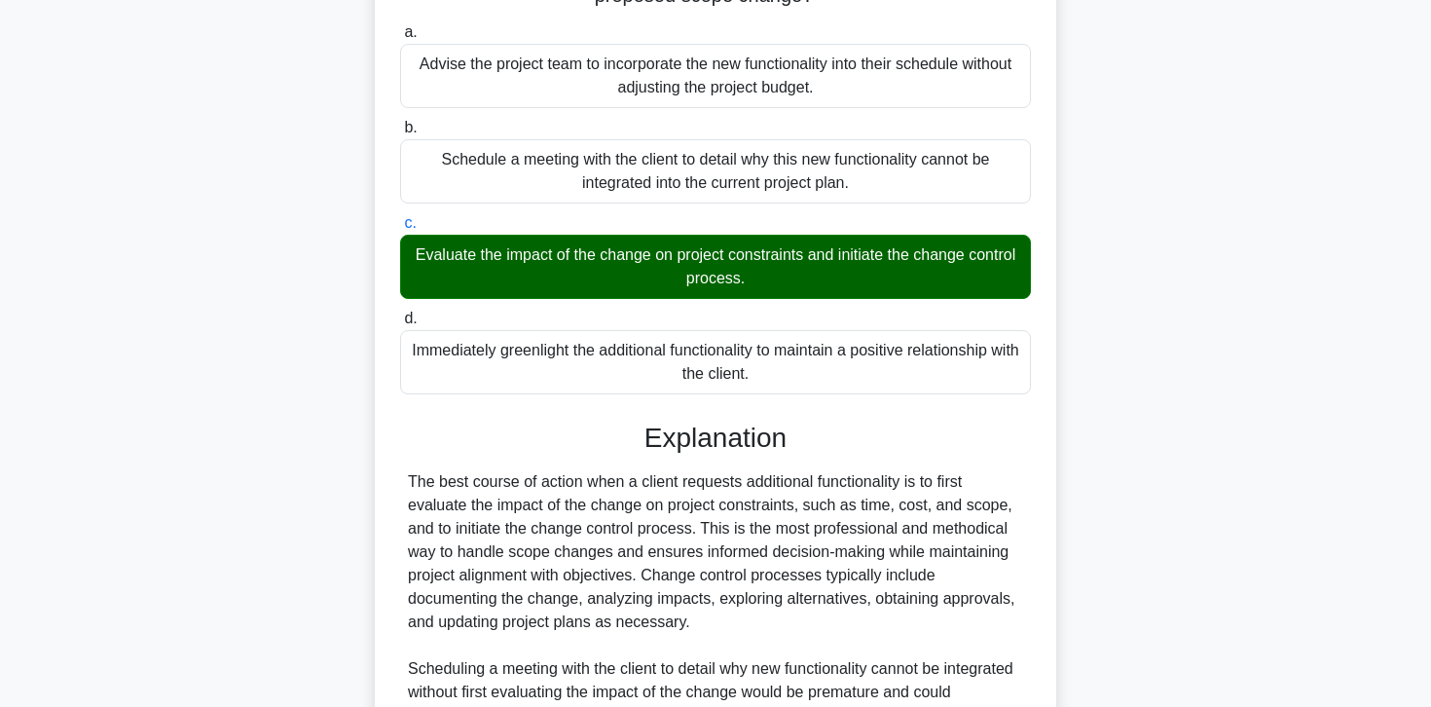 This screenshot has width=1431, height=707. I want to click on h3: Explanation, so click(715, 438).